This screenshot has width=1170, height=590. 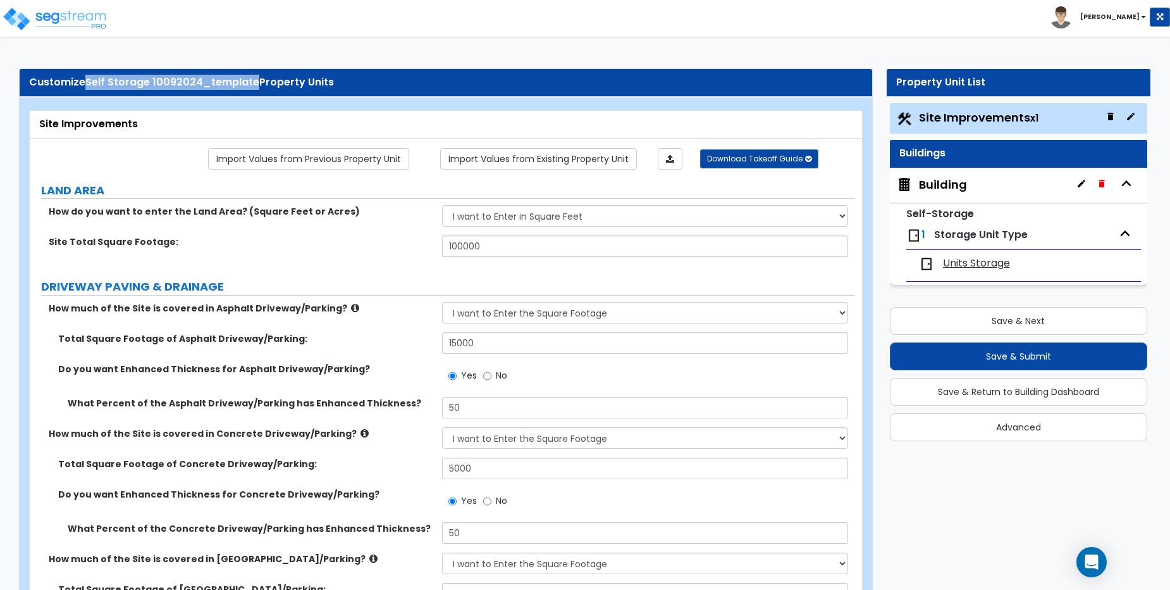 I want to click on label: LAND AREA, so click(x=448, y=190).